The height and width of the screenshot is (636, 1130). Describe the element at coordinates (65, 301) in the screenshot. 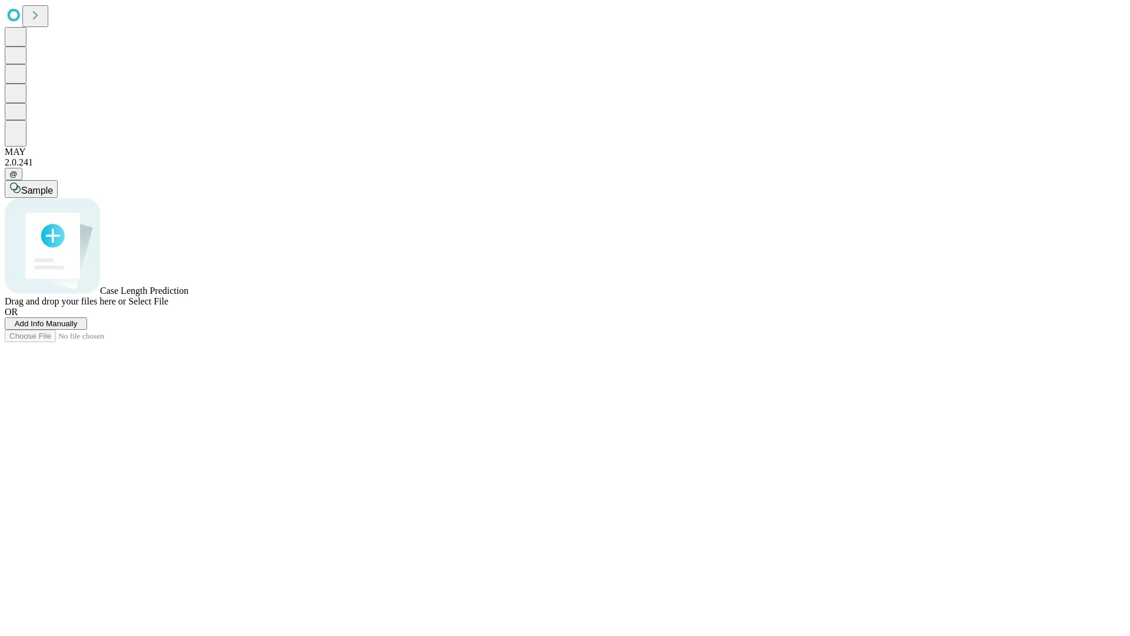

I see `span: Drag and drop your files here or` at that location.